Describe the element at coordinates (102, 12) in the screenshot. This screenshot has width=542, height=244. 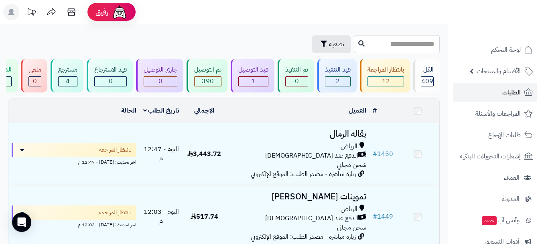
I see `span: رفيق` at that location.